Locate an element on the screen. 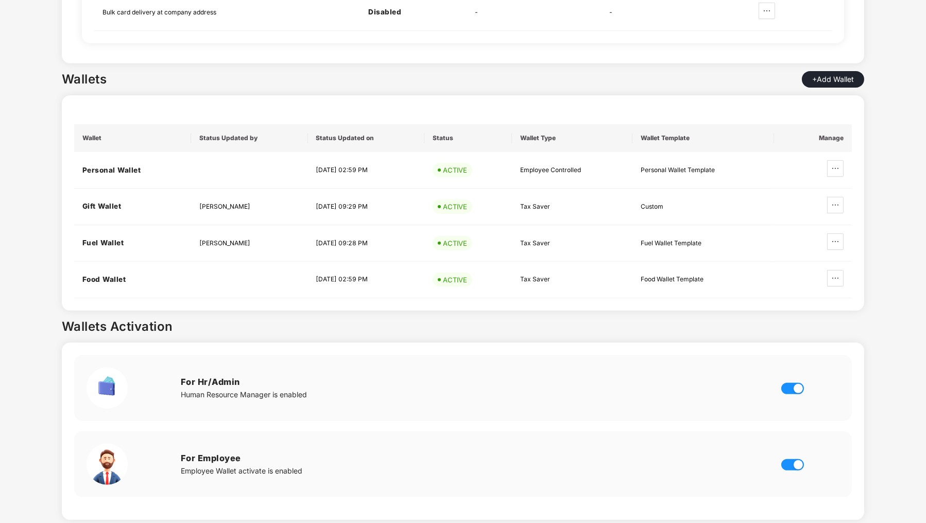  button: +Add Wallet is located at coordinates (833, 79).